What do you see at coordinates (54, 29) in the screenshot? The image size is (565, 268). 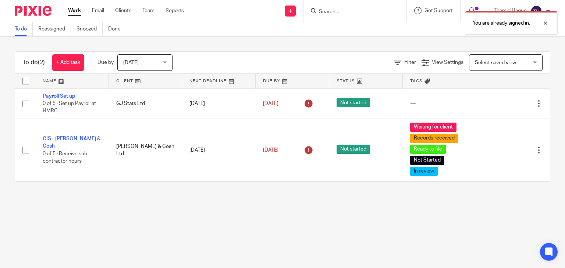 I see `a: Reassigned` at bounding box center [54, 29].